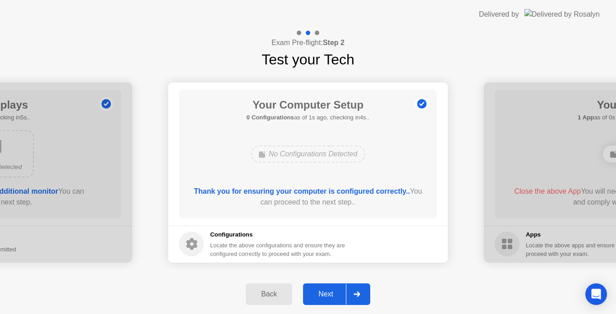 The height and width of the screenshot is (314, 616). Describe the element at coordinates (278, 250) in the screenshot. I see `div: Locate the above configurations and ensure they are configured correctly to proceed with your exam.` at that location.